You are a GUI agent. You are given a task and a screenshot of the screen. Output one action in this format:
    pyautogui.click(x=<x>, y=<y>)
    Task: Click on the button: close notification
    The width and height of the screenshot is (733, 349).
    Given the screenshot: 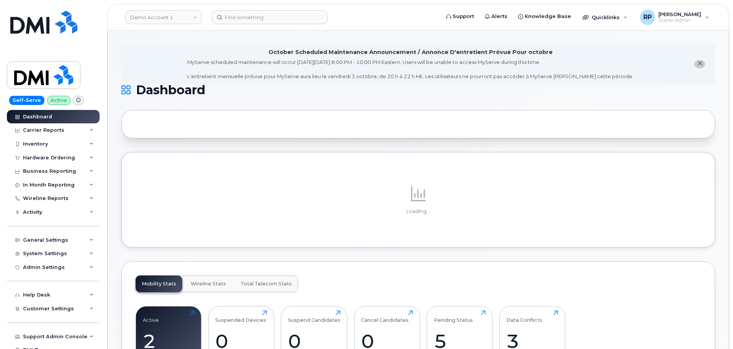 What is the action you would take?
    pyautogui.click(x=700, y=64)
    